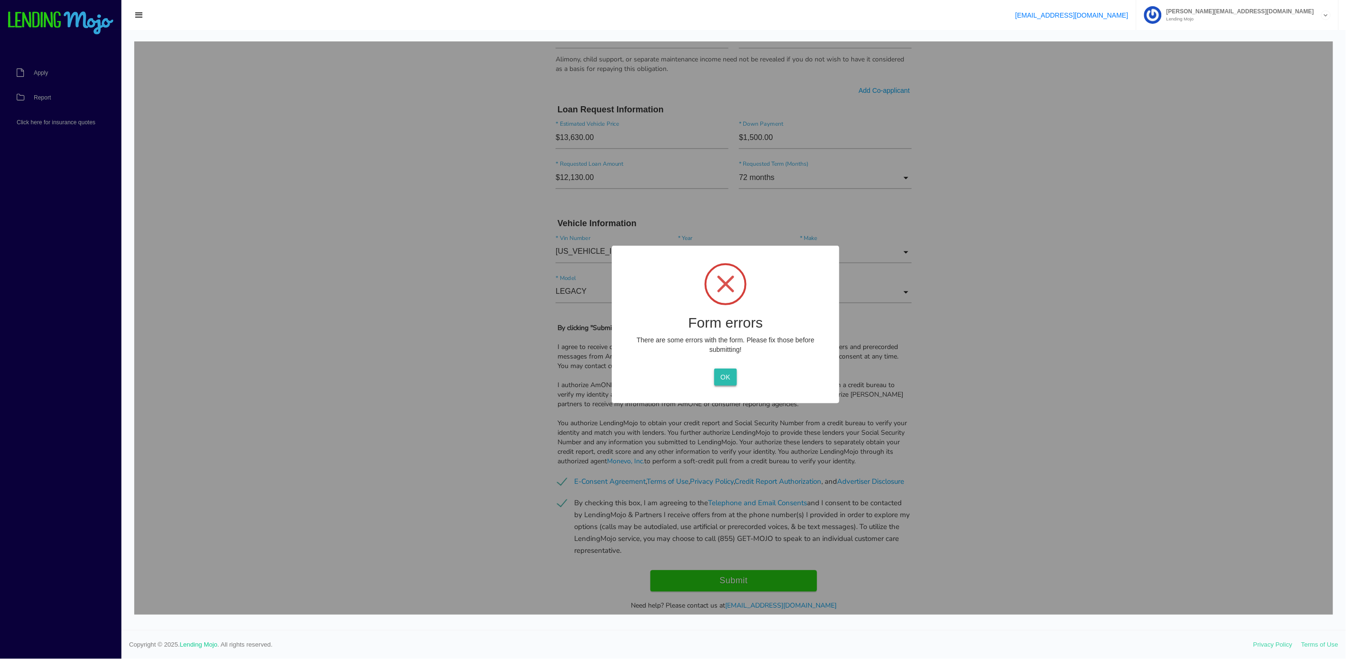 This screenshot has width=1346, height=659. What do you see at coordinates (41, 73) in the screenshot?
I see `span: Apply` at bounding box center [41, 73].